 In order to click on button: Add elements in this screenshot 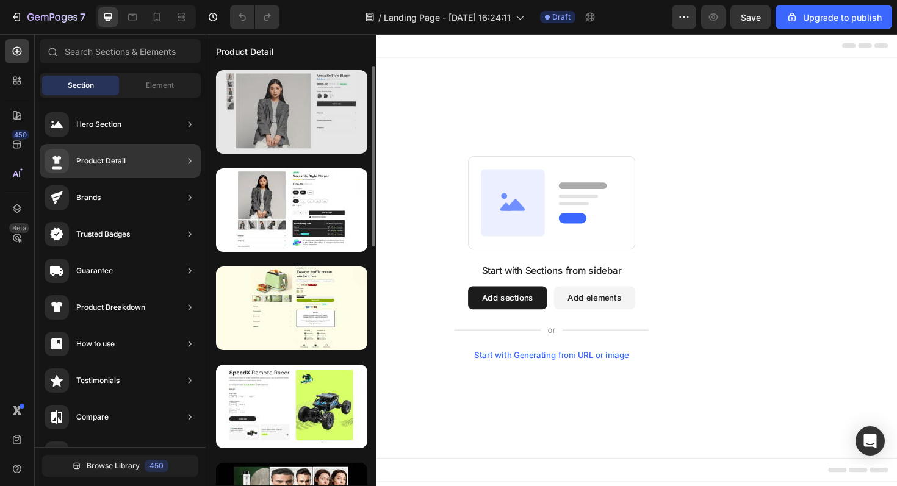, I will do `click(411, 279)`.